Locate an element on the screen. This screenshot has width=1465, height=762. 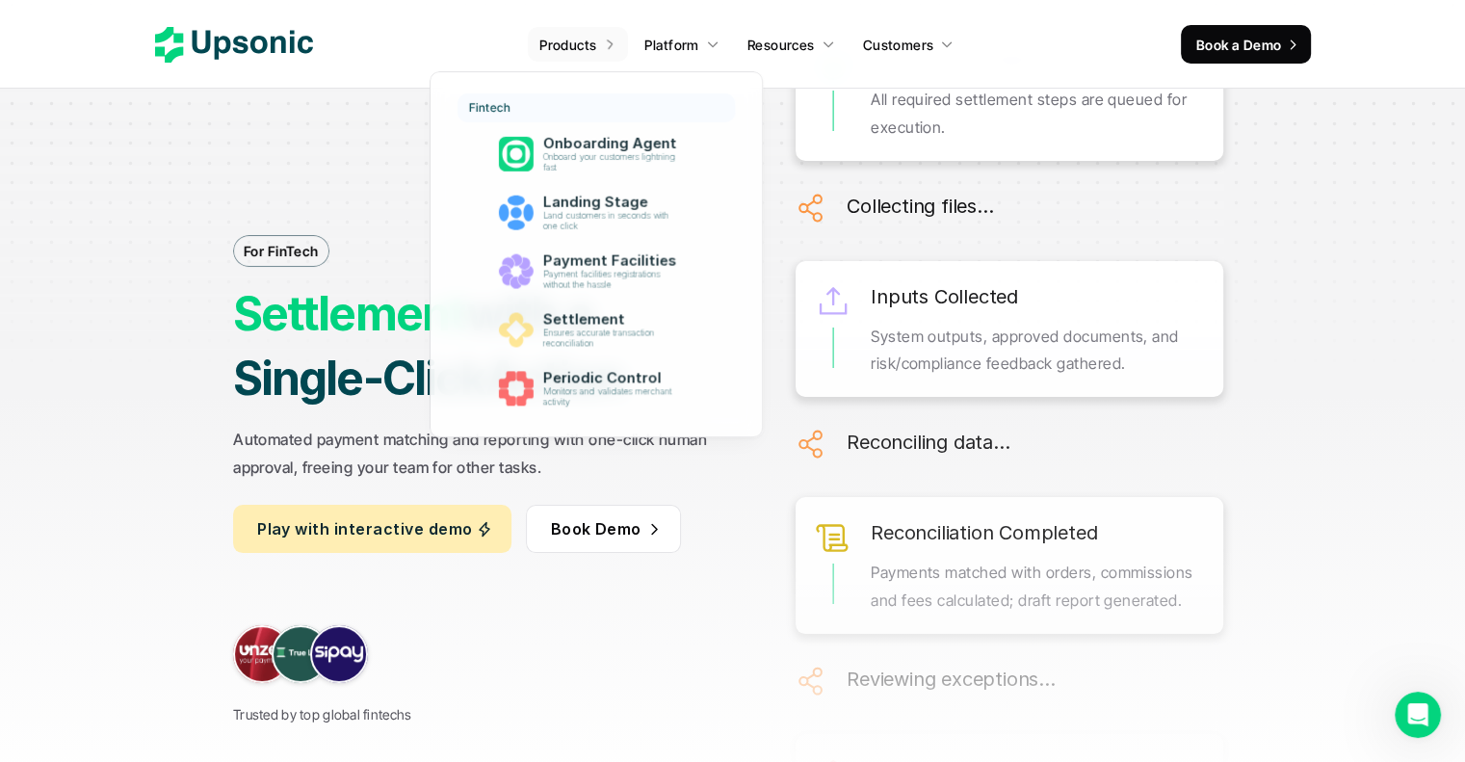
a: Periodic ControlMonitors and validates merchant activity is located at coordinates (596, 389).